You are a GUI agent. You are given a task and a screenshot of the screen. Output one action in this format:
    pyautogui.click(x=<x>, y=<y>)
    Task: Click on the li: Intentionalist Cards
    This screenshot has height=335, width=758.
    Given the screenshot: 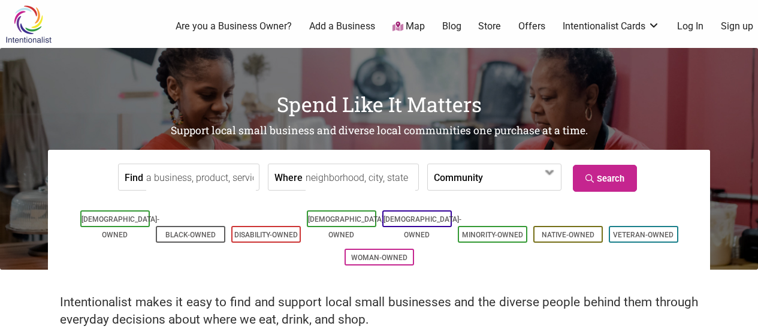 What is the action you would take?
    pyautogui.click(x=611, y=26)
    